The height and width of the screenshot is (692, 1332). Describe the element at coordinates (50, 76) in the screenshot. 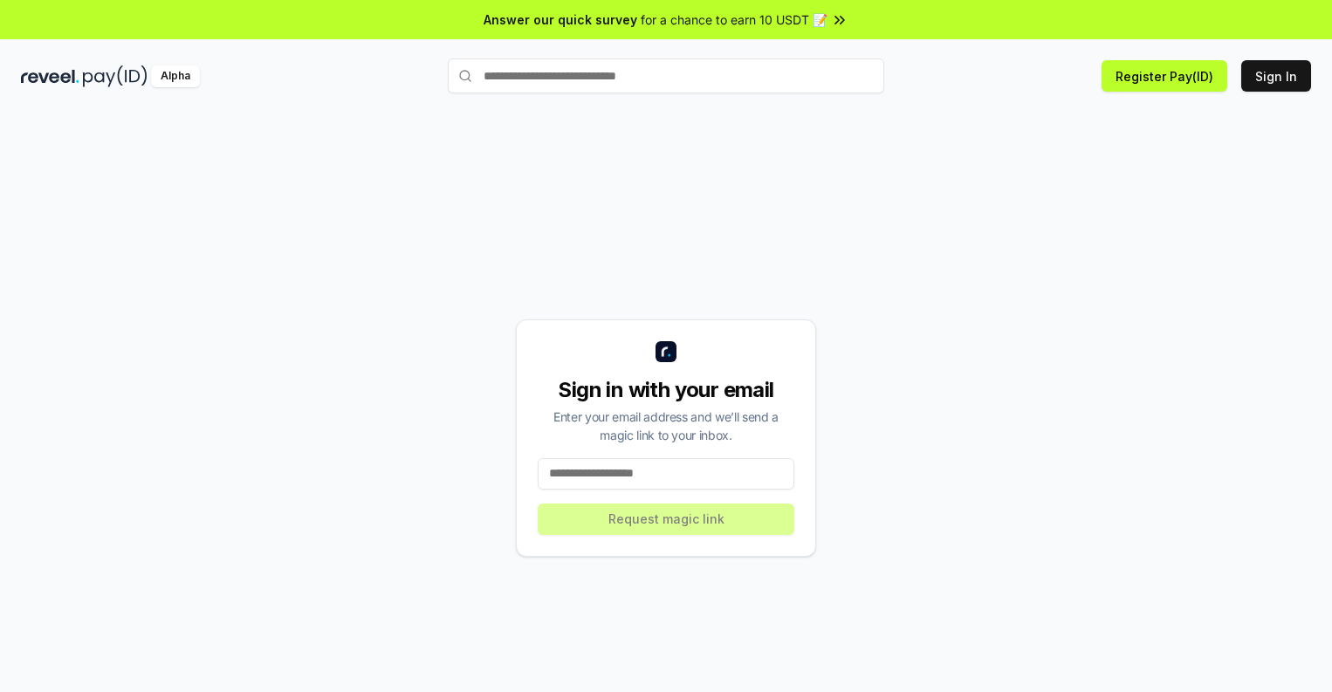

I see `img: reveel_dark` at that location.